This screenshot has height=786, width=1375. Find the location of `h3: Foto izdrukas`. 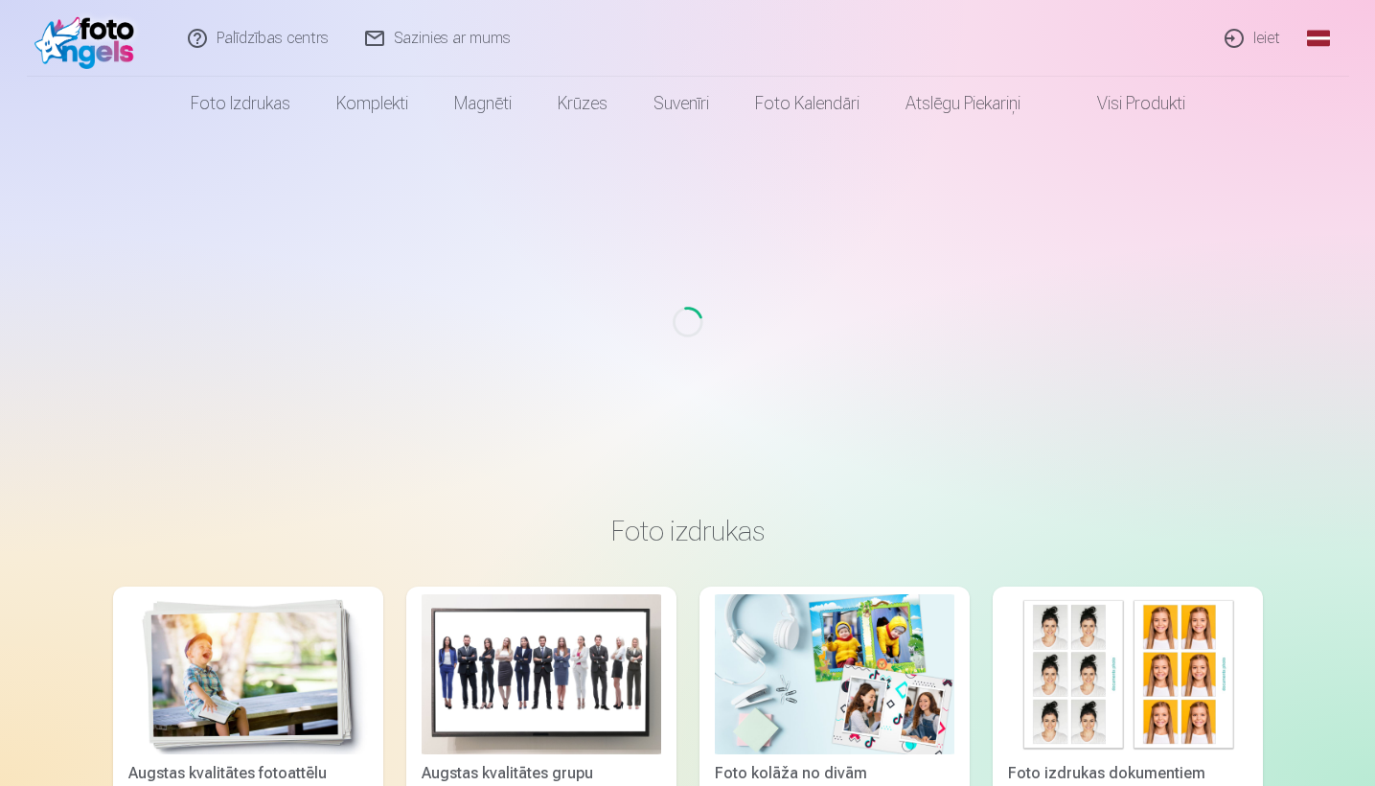

h3: Foto izdrukas is located at coordinates (688, 531).